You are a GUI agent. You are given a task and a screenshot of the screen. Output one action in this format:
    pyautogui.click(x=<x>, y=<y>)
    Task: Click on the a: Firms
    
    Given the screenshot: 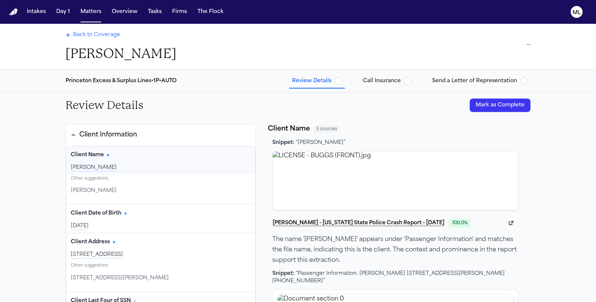 What is the action you would take?
    pyautogui.click(x=180, y=12)
    